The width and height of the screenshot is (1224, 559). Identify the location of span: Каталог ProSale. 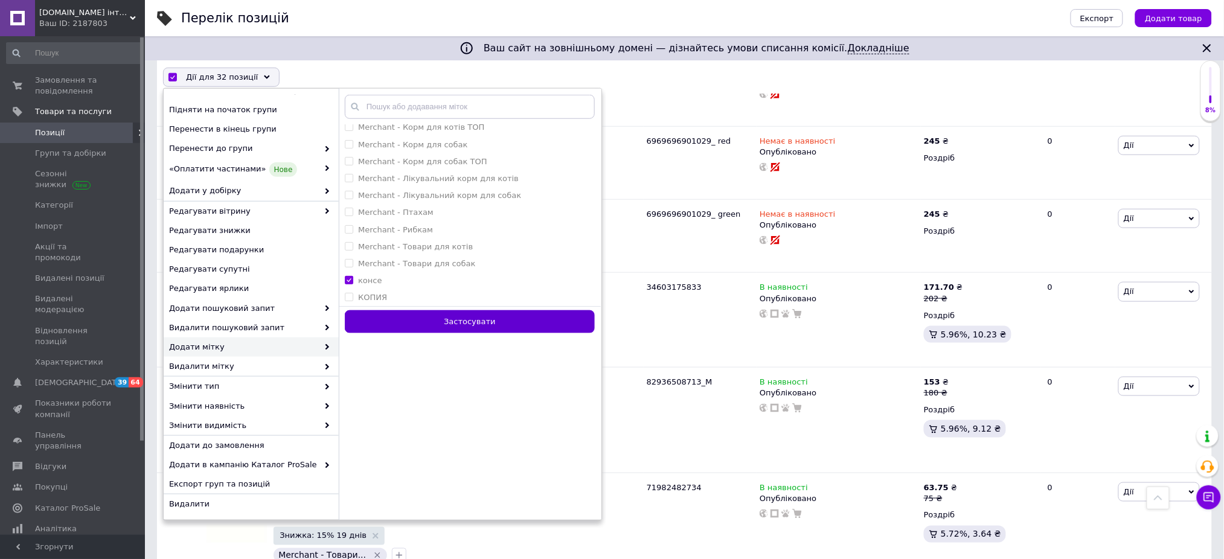
(68, 509).